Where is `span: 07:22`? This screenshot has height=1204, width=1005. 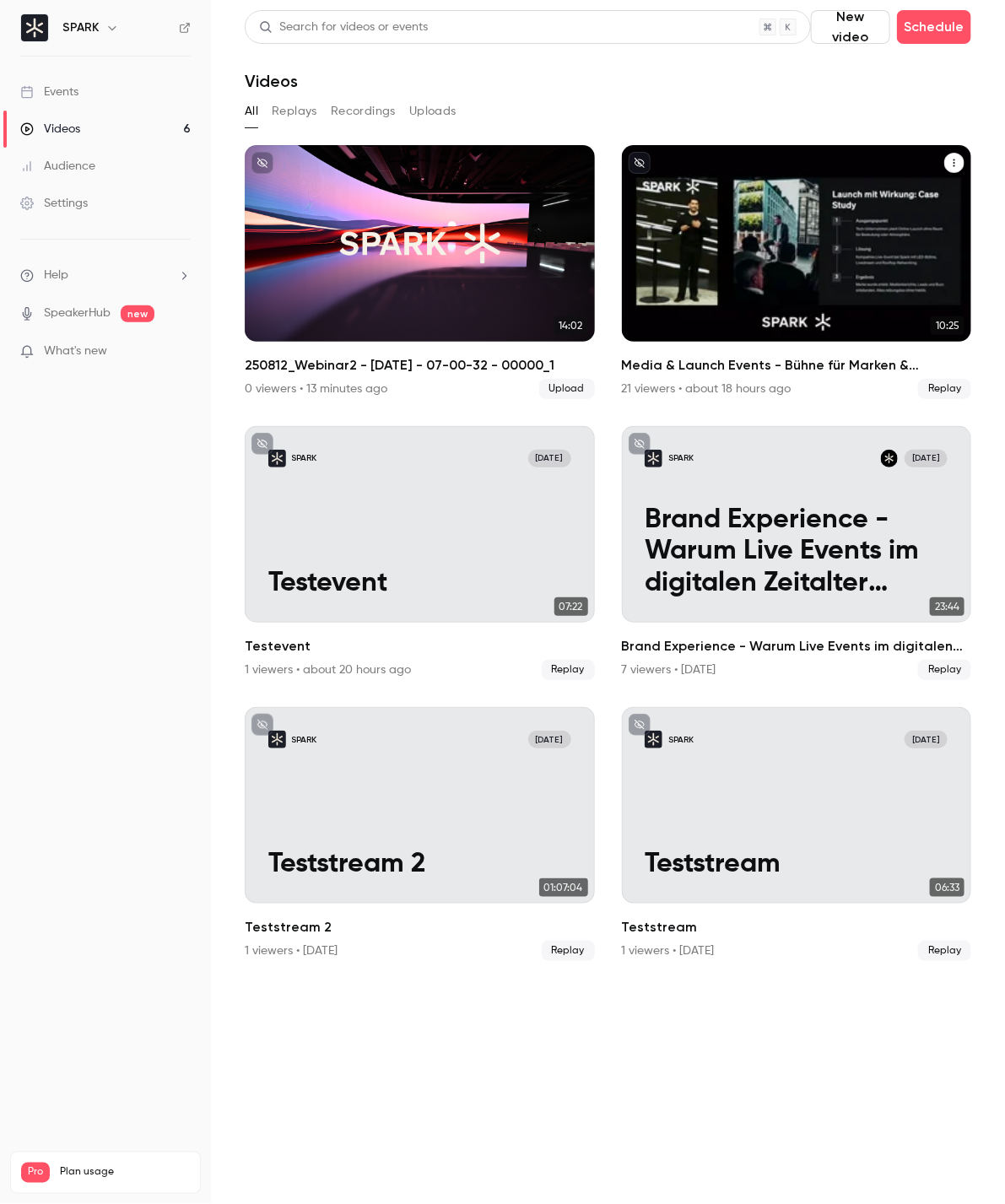 span: 07:22 is located at coordinates (571, 607).